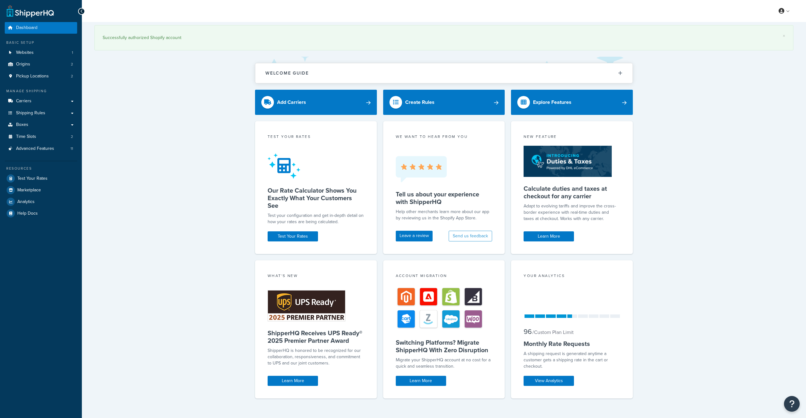  What do you see at coordinates (23, 64) in the screenshot?
I see `span: Origins` at bounding box center [23, 64].